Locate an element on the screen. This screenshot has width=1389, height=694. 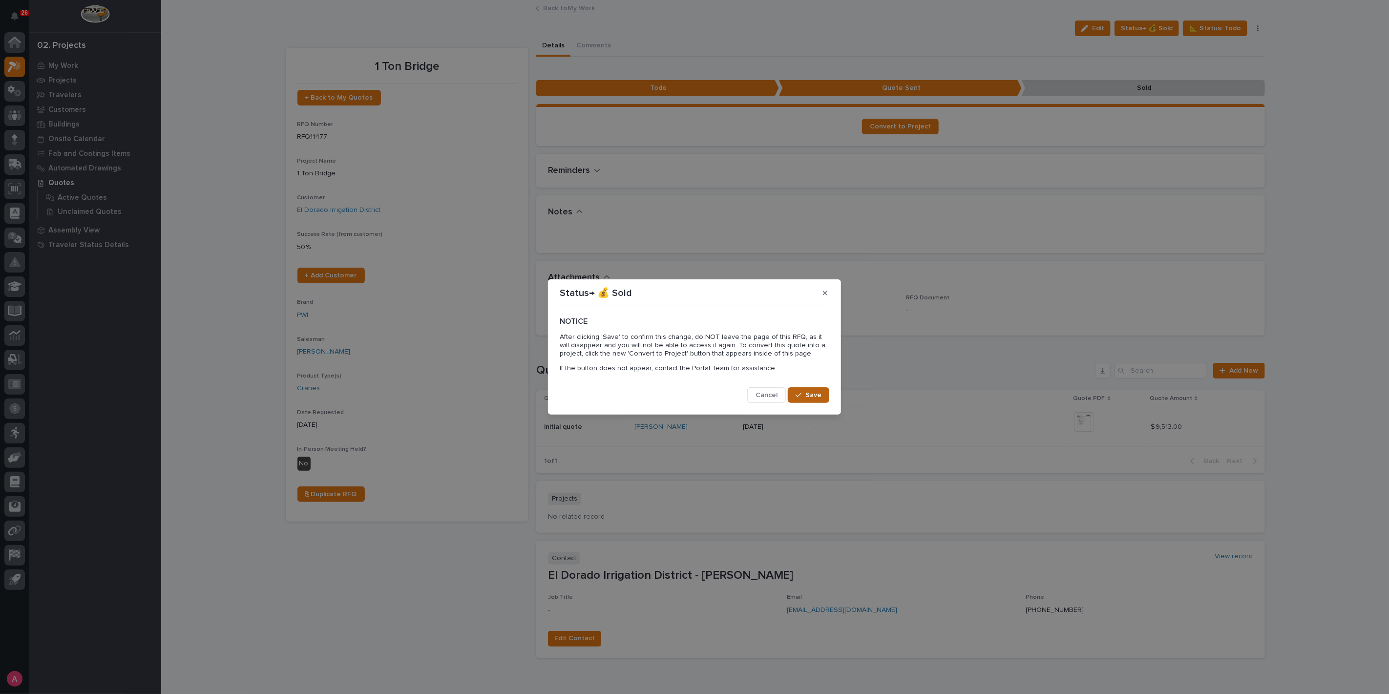
button: Save is located at coordinates (808, 395).